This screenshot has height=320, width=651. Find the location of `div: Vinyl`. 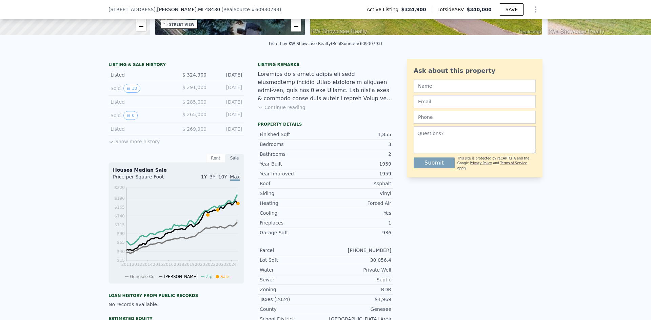

div: Vinyl is located at coordinates (358, 194).